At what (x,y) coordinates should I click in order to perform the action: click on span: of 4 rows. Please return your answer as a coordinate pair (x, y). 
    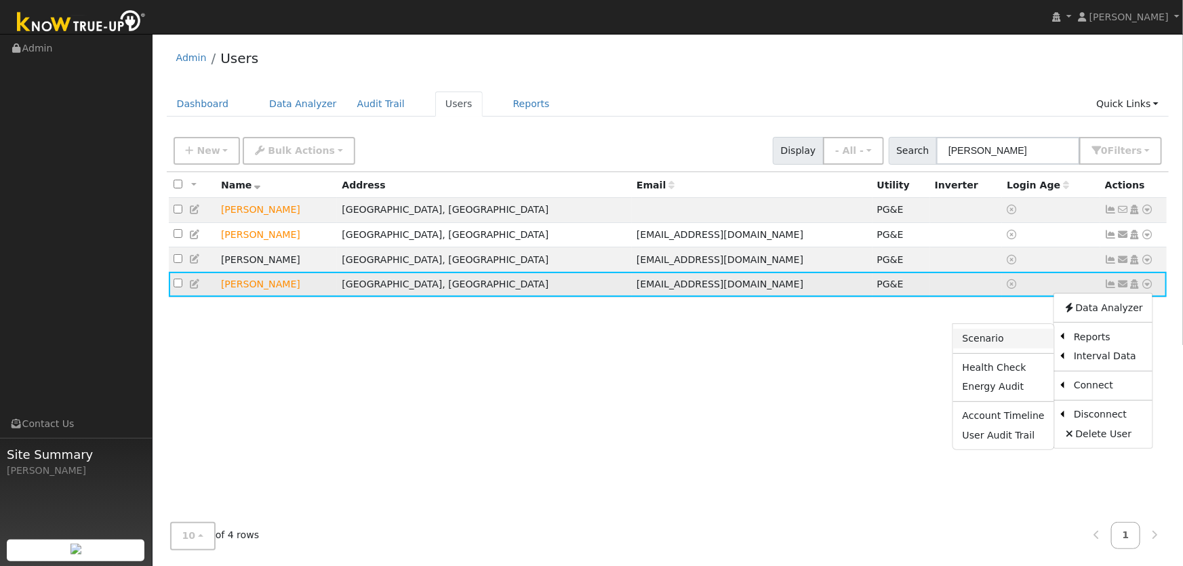
    Looking at the image, I should click on (215, 536).